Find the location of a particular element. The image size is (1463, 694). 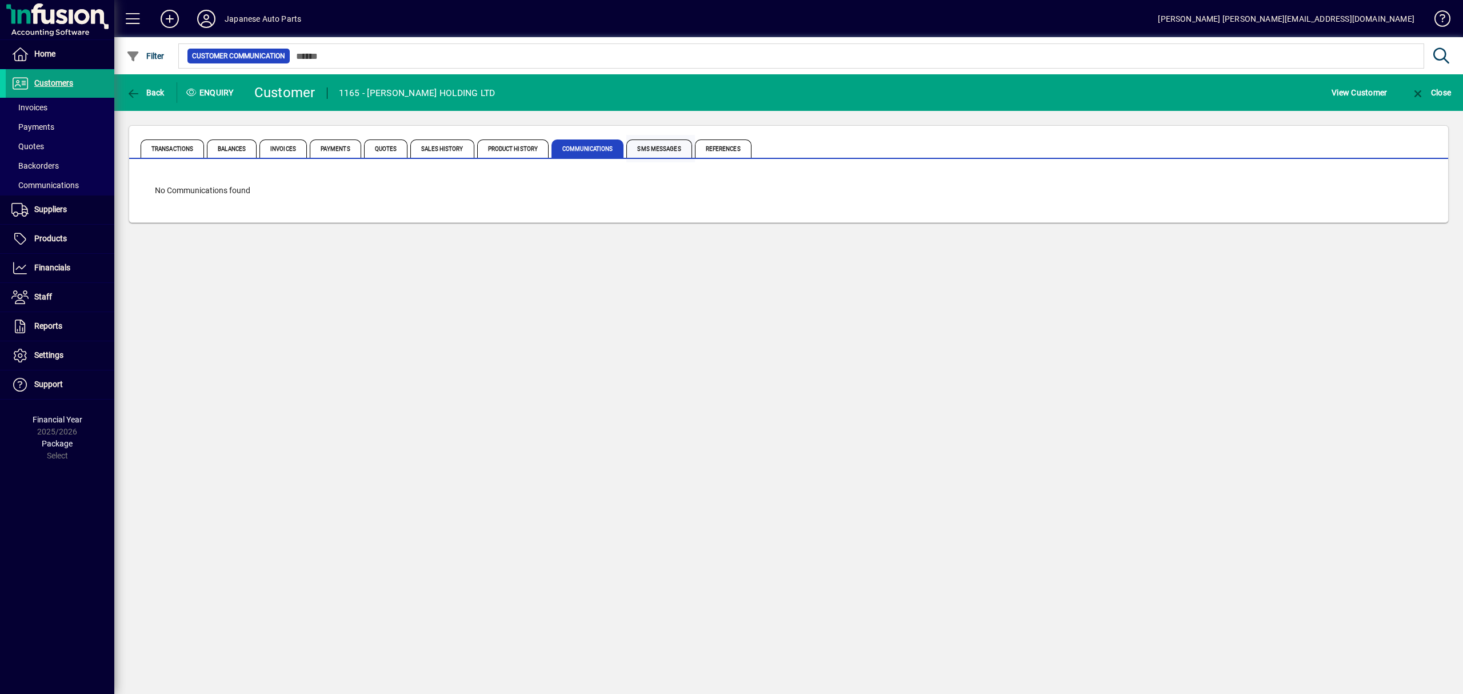

span: Balances is located at coordinates (231, 149).